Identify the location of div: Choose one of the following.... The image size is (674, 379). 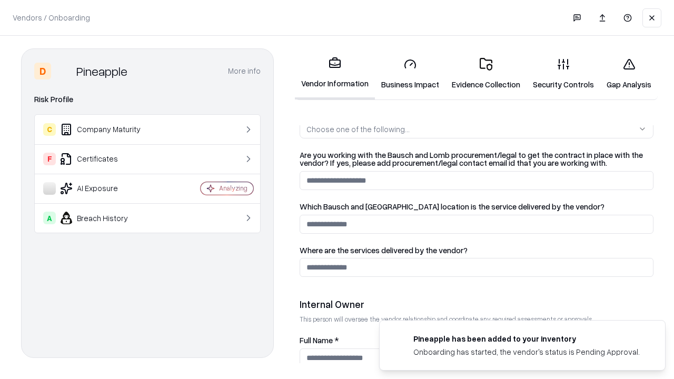
(358, 129).